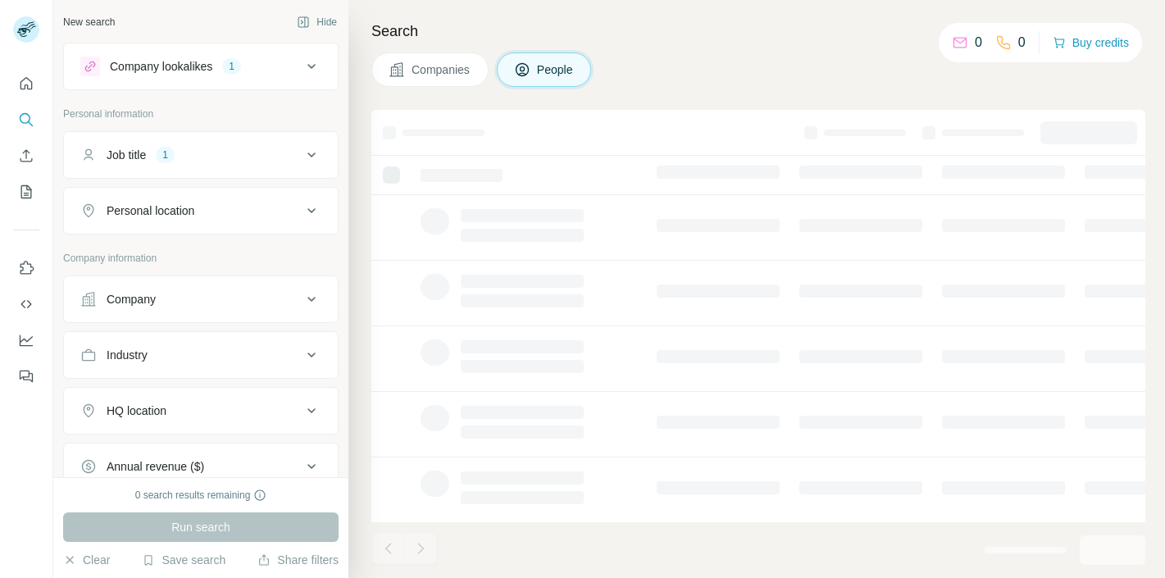 The width and height of the screenshot is (1165, 578). I want to click on p: Personal information, so click(201, 114).